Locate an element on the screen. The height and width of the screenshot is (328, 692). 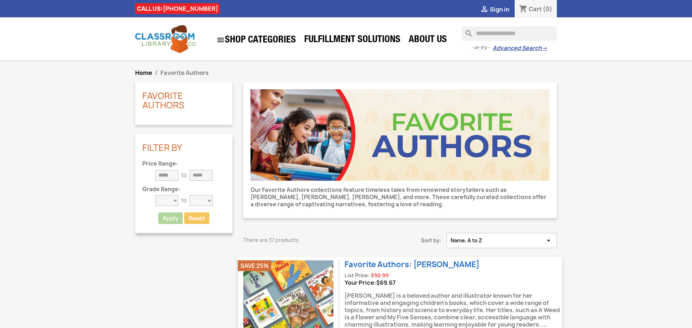
button: Apply is located at coordinates (171, 218).